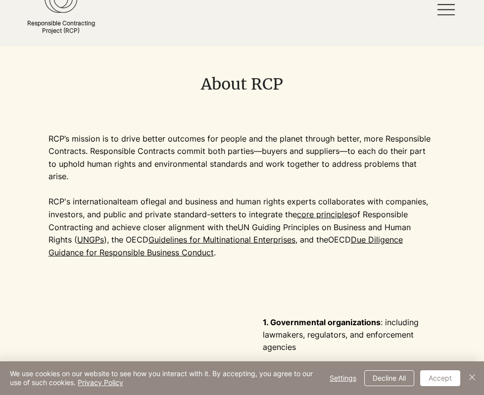 The width and height of the screenshot is (484, 395). What do you see at coordinates (226, 246) in the screenshot?
I see `a: Due Diligence Guidance for Responsible Business Conduct` at bounding box center [226, 246].